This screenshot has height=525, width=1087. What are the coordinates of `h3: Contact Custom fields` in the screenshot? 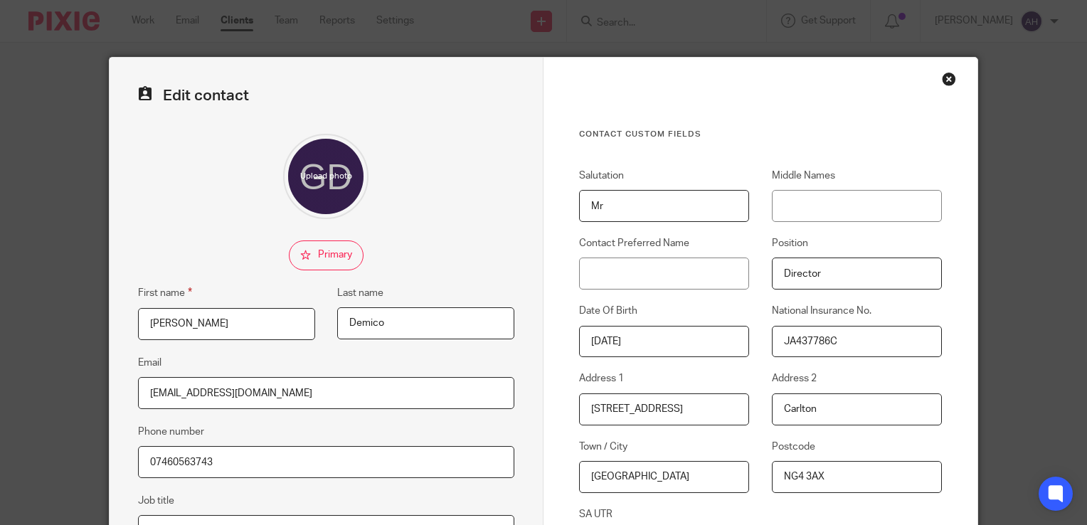 It's located at (760, 134).